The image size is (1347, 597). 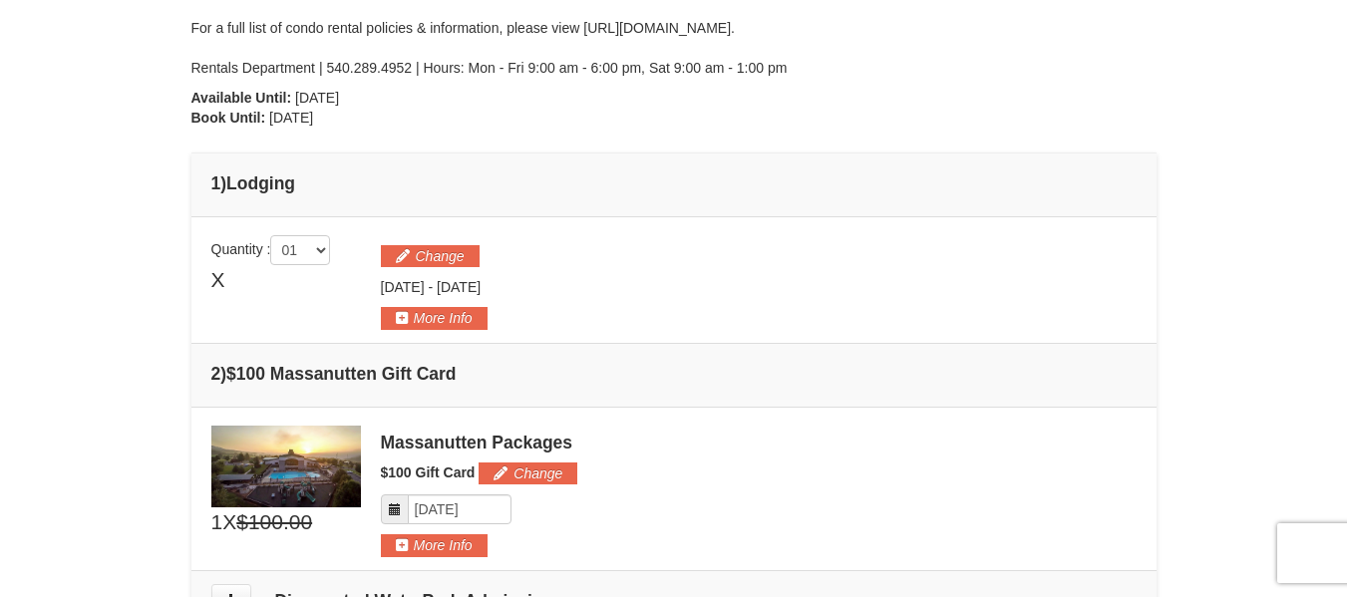 What do you see at coordinates (428, 473) in the screenshot?
I see `span: $100 Gift Card` at bounding box center [428, 473].